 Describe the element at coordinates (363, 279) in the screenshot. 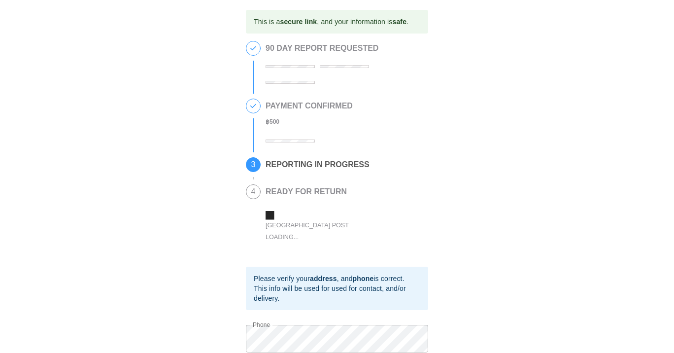

I see `b: phone` at that location.